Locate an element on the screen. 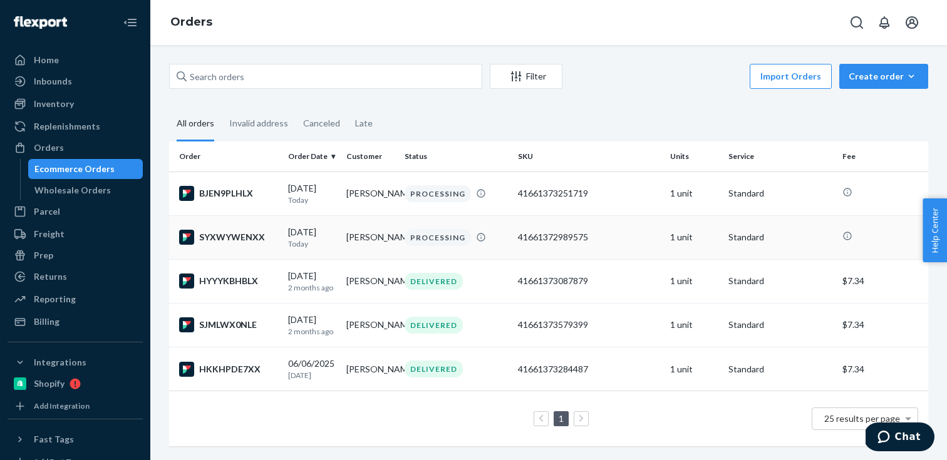  div: Ecommerce Orders is located at coordinates (75, 169).